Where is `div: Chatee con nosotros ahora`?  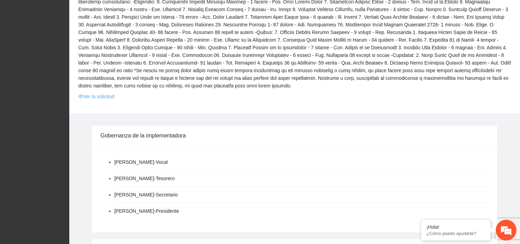
div: Chatee con nosotros ahora is located at coordinates (76, 40).